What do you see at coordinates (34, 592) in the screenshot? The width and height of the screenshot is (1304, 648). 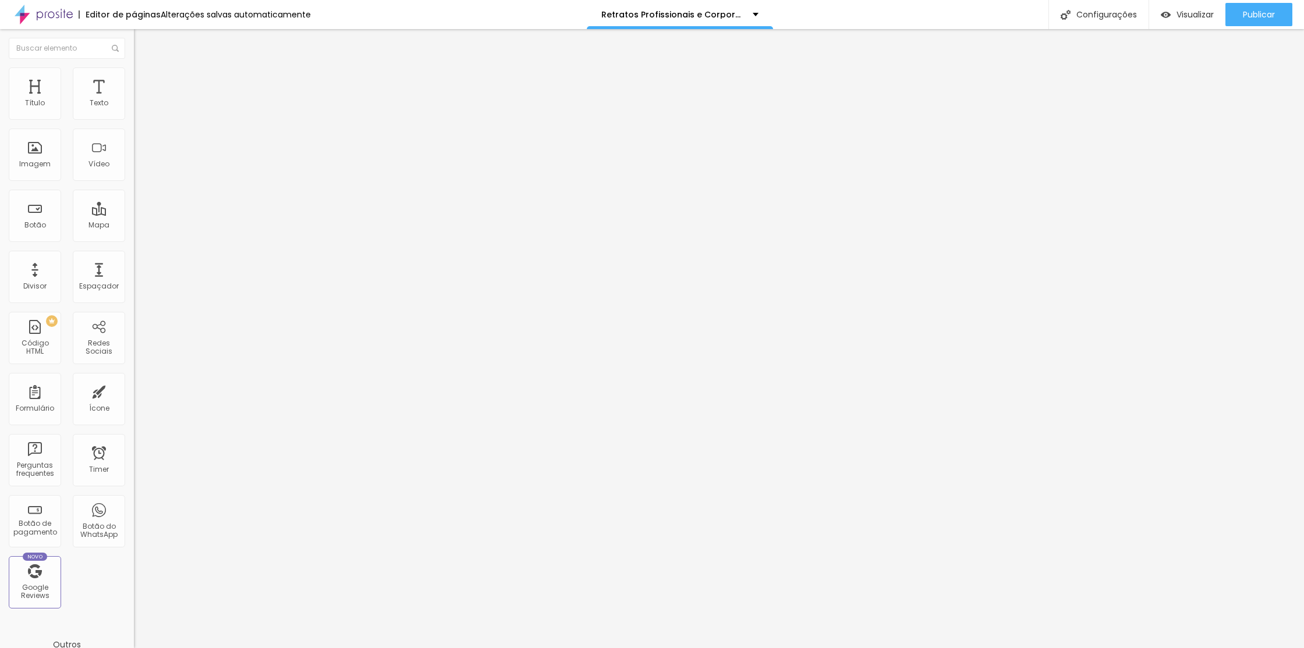 I see `div: Google Reviews` at bounding box center [34, 592].